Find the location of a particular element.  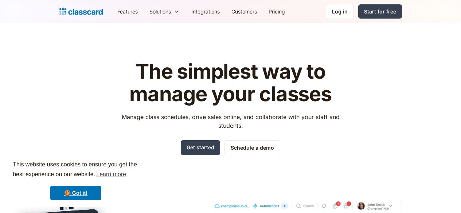

h1: The simplest way to manage your classes is located at coordinates (230, 83).